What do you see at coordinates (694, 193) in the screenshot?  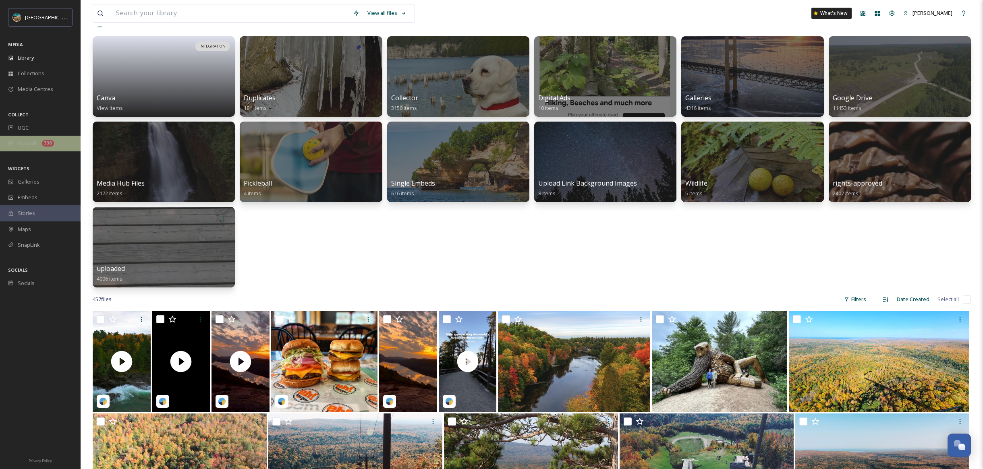 I see `span: 5 items` at bounding box center [694, 193].